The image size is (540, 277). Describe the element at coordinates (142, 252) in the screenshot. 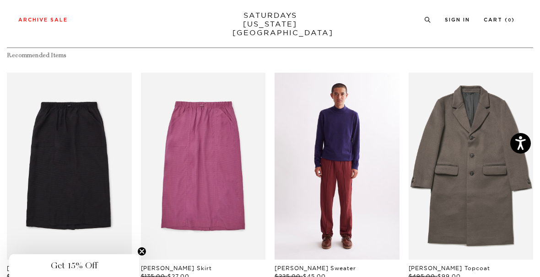

I see `button: Close teaser` at that location.